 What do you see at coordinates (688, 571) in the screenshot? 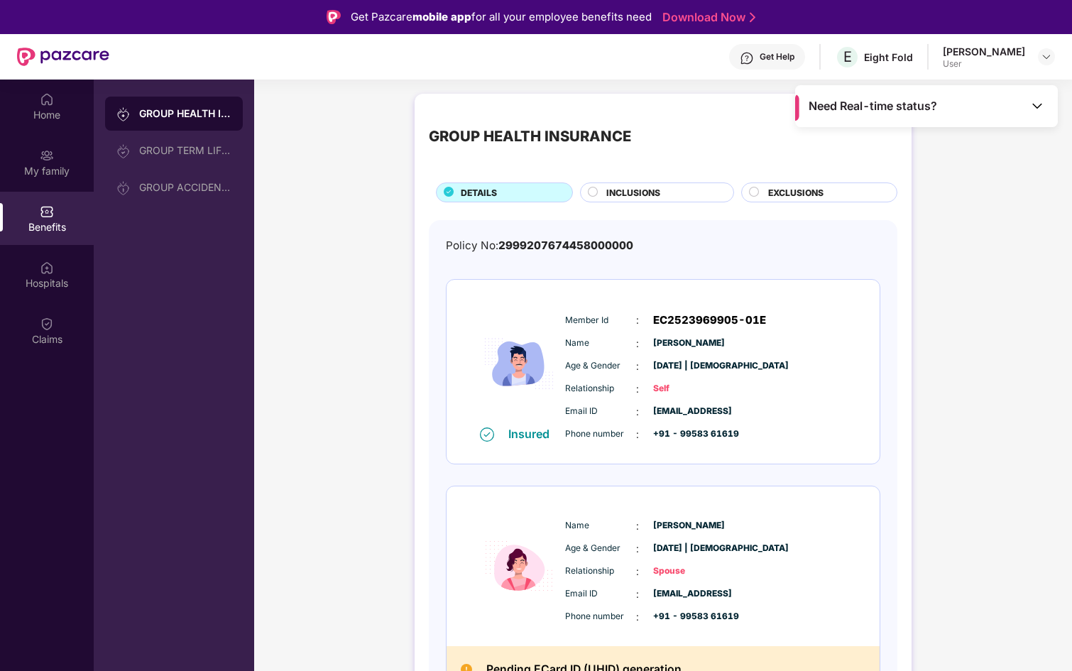
I see `span: Spouse` at bounding box center [688, 571].